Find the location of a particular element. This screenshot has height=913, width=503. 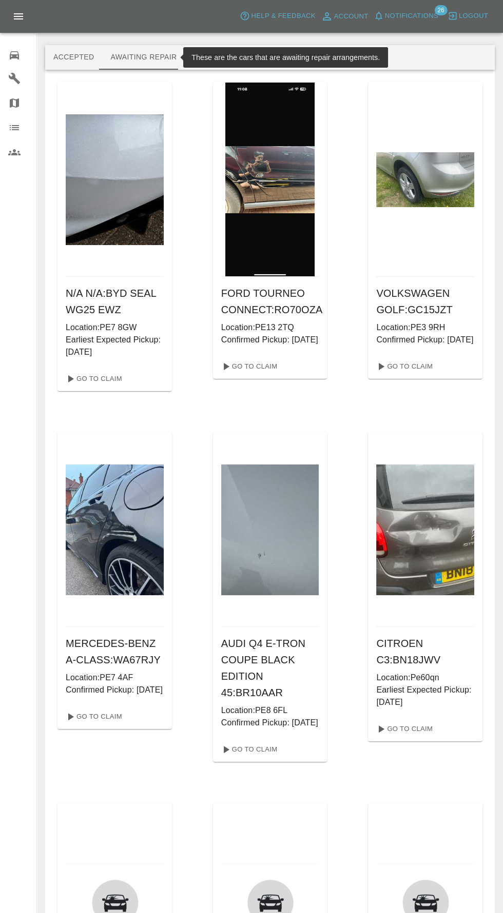

span: Account is located at coordinates (351, 16).